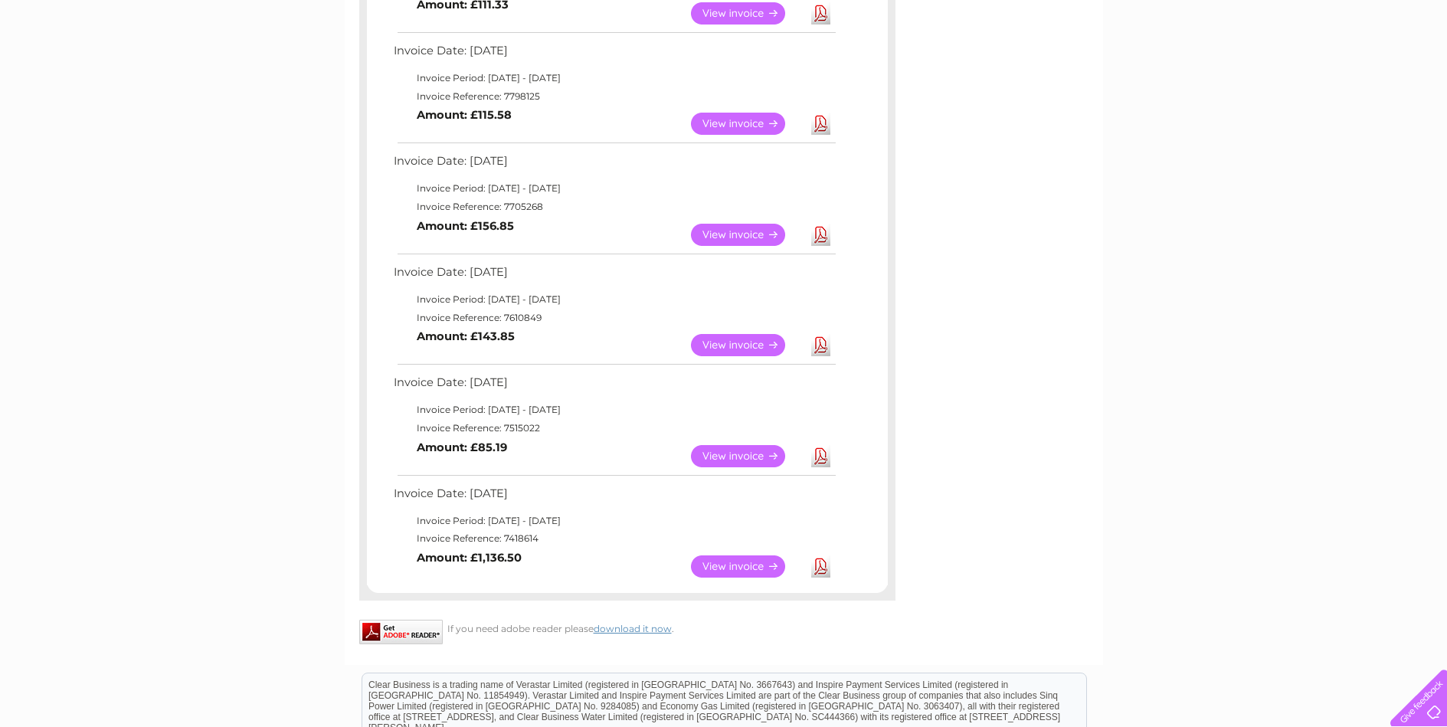 The image size is (1447, 727). What do you see at coordinates (614, 428) in the screenshot?
I see `td: Invoice Reference: 7515022` at bounding box center [614, 428].